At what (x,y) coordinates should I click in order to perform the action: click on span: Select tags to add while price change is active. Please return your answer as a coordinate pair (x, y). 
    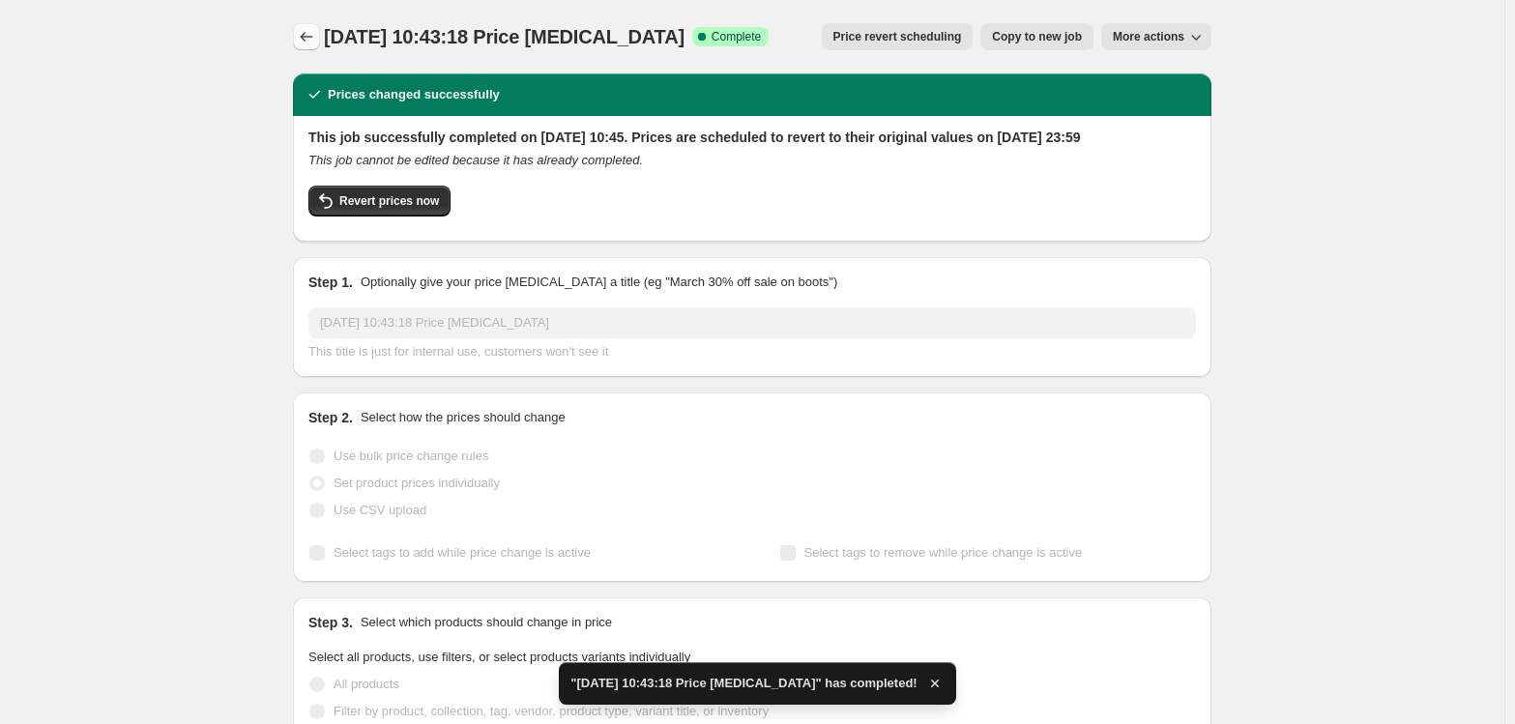
    Looking at the image, I should click on (462, 552).